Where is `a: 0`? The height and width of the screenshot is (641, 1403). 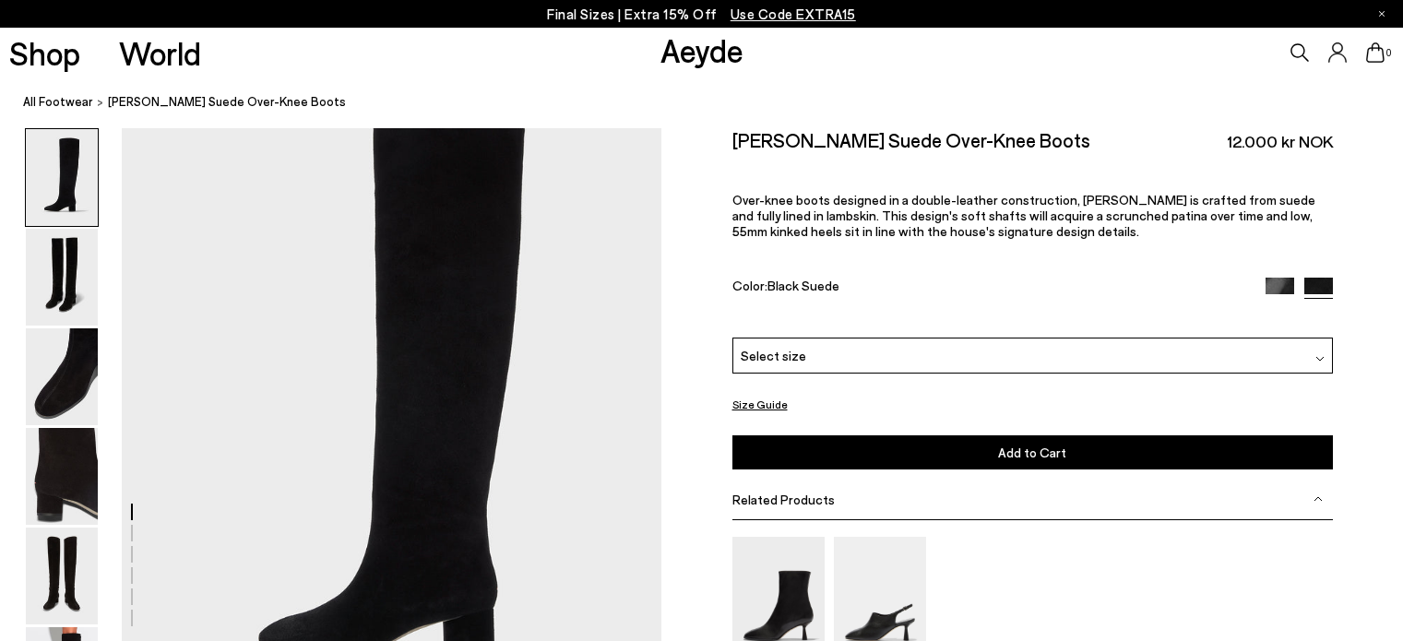
a: 0 is located at coordinates (1375, 53).